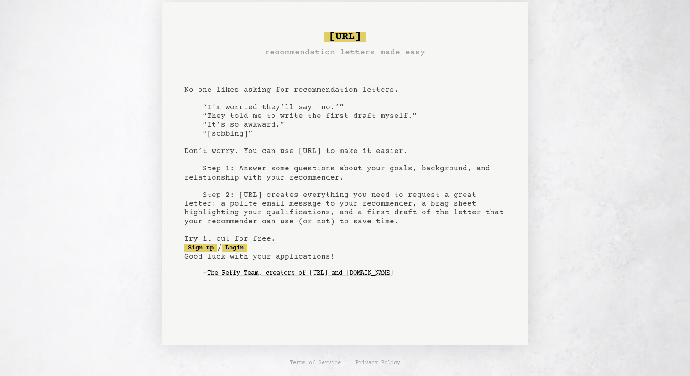 This screenshot has height=376, width=690. Describe the element at coordinates (201, 248) in the screenshot. I see `a: Sign up` at that location.